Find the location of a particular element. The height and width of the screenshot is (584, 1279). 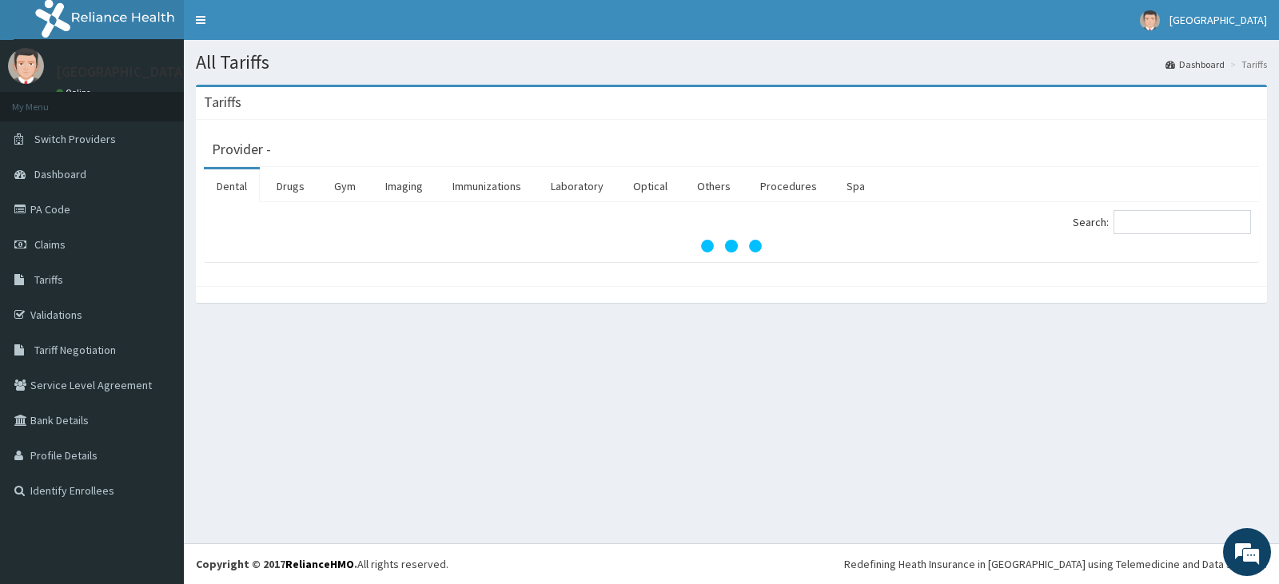

a: Drugs is located at coordinates (290, 186).